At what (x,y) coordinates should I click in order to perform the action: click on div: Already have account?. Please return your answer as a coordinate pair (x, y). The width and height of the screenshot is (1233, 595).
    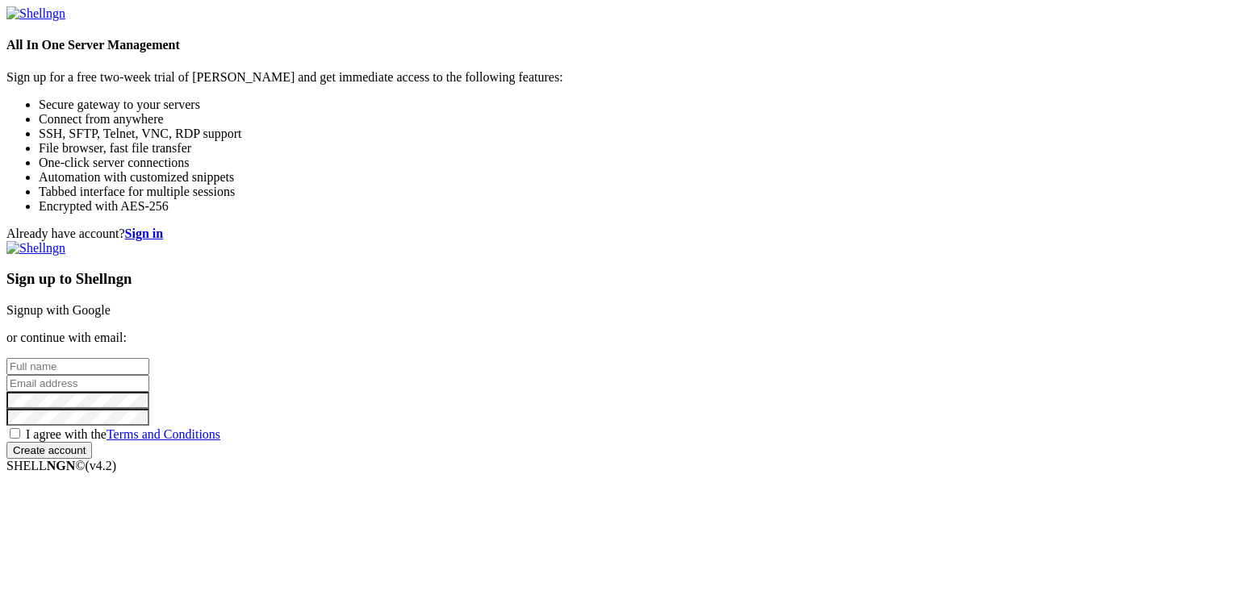
    Looking at the image, I should click on (616, 234).